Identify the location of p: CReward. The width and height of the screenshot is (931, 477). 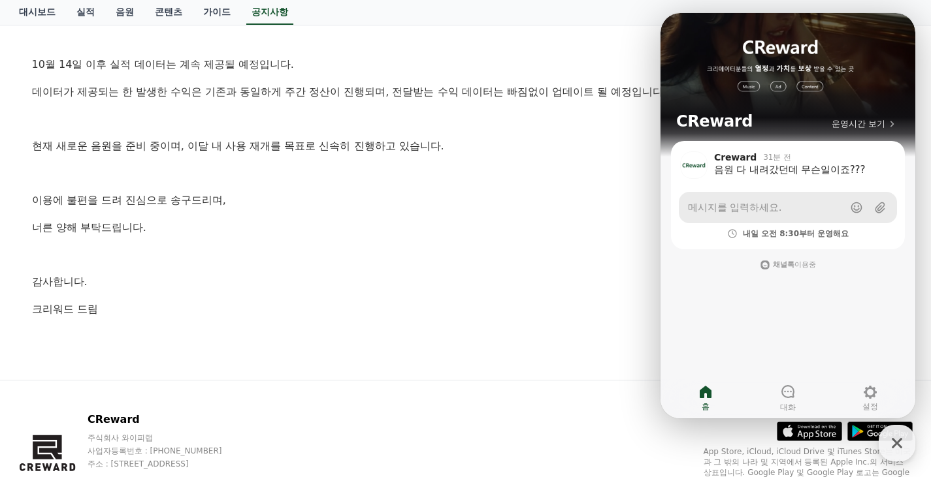
(167, 420).